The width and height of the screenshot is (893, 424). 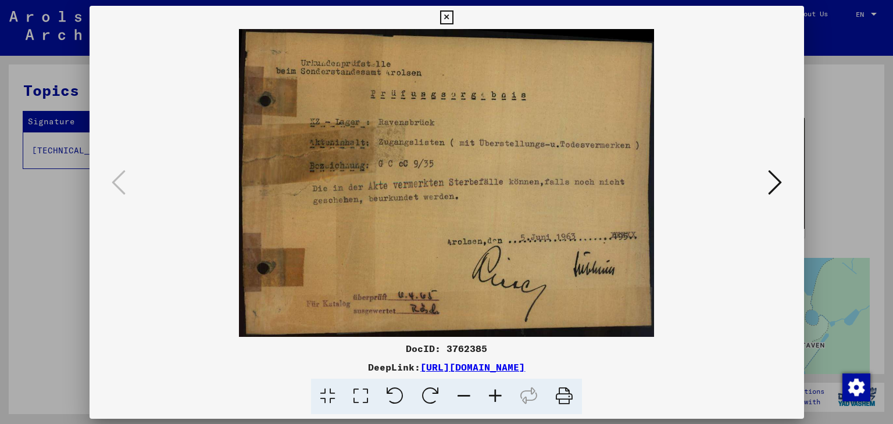 What do you see at coordinates (856, 387) in the screenshot?
I see `div: Change consent` at bounding box center [856, 387].